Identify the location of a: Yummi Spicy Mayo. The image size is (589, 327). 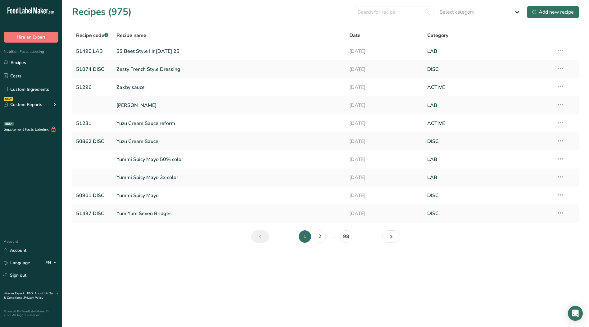
(229, 195).